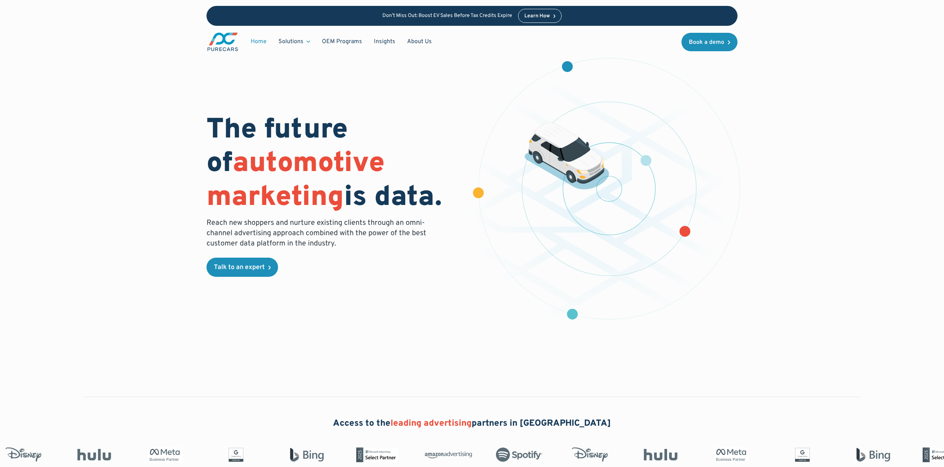 Image resolution: width=944 pixels, height=467 pixels. What do you see at coordinates (223, 42) in the screenshot?
I see `img: purecars logo` at bounding box center [223, 42].